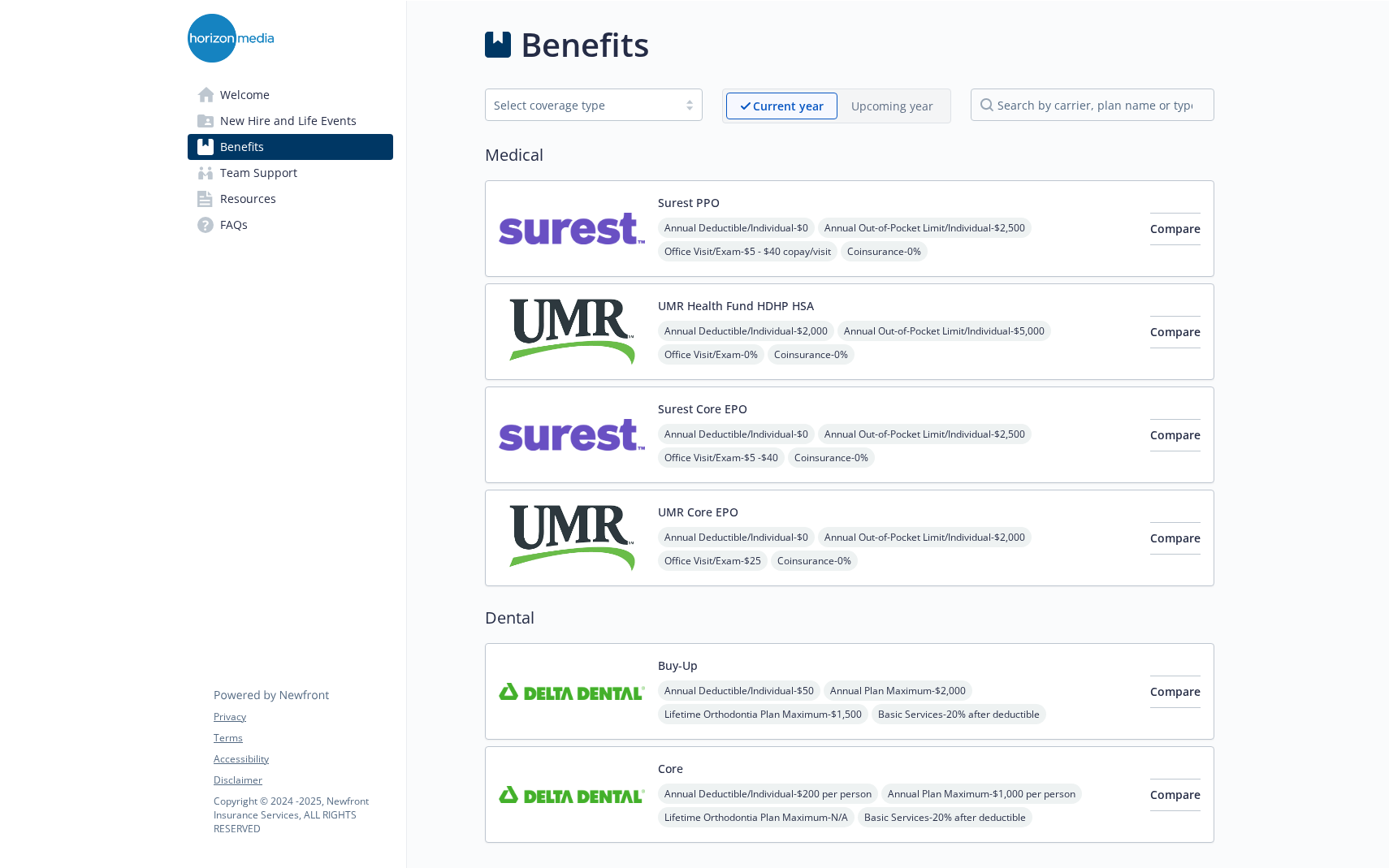  I want to click on p: Current year, so click(788, 105).